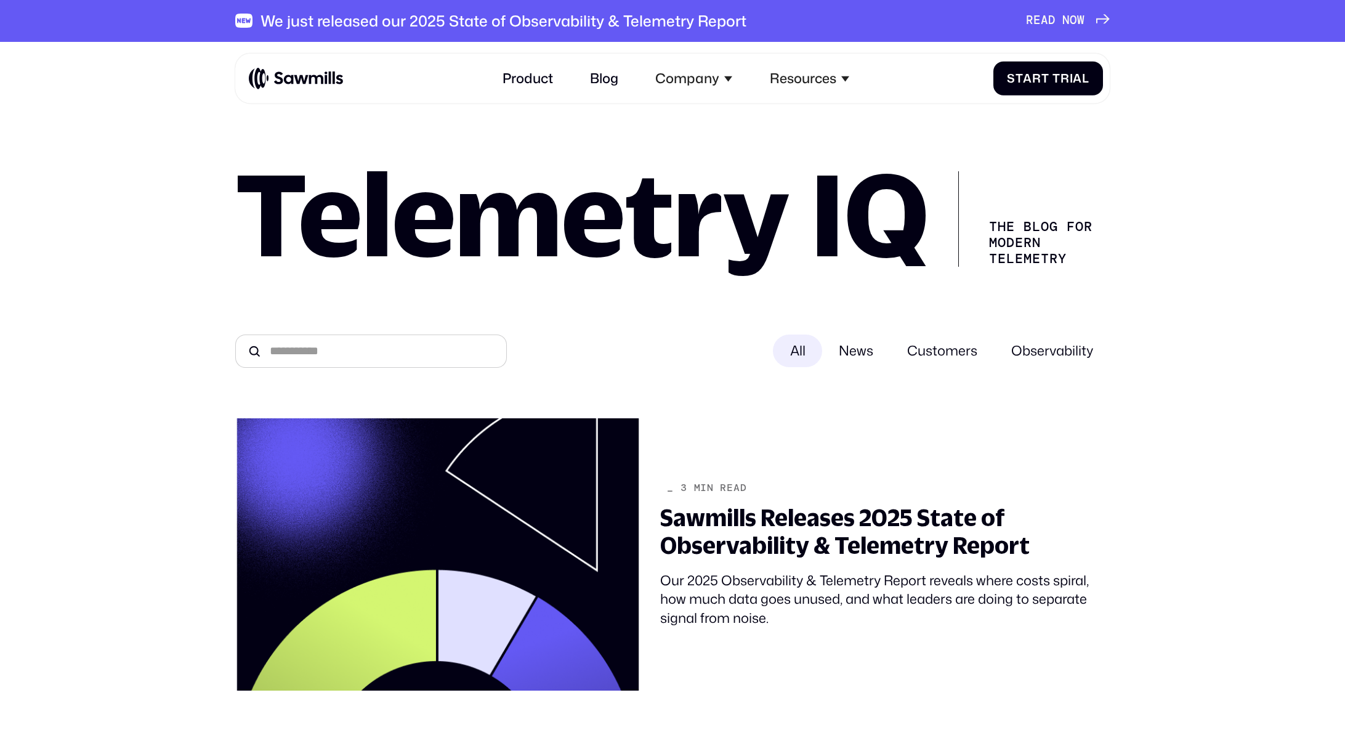 The image size is (1345, 743). What do you see at coordinates (1026, 219) in the screenshot?
I see `div: The Blog for Modern telemetry` at bounding box center [1026, 219].